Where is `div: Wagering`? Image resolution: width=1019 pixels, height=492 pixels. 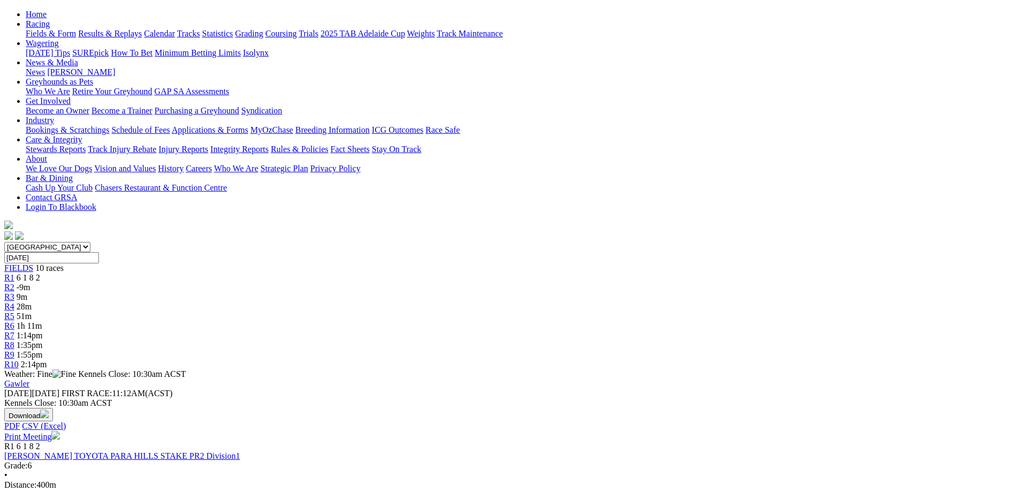 div: Wagering is located at coordinates (520, 53).